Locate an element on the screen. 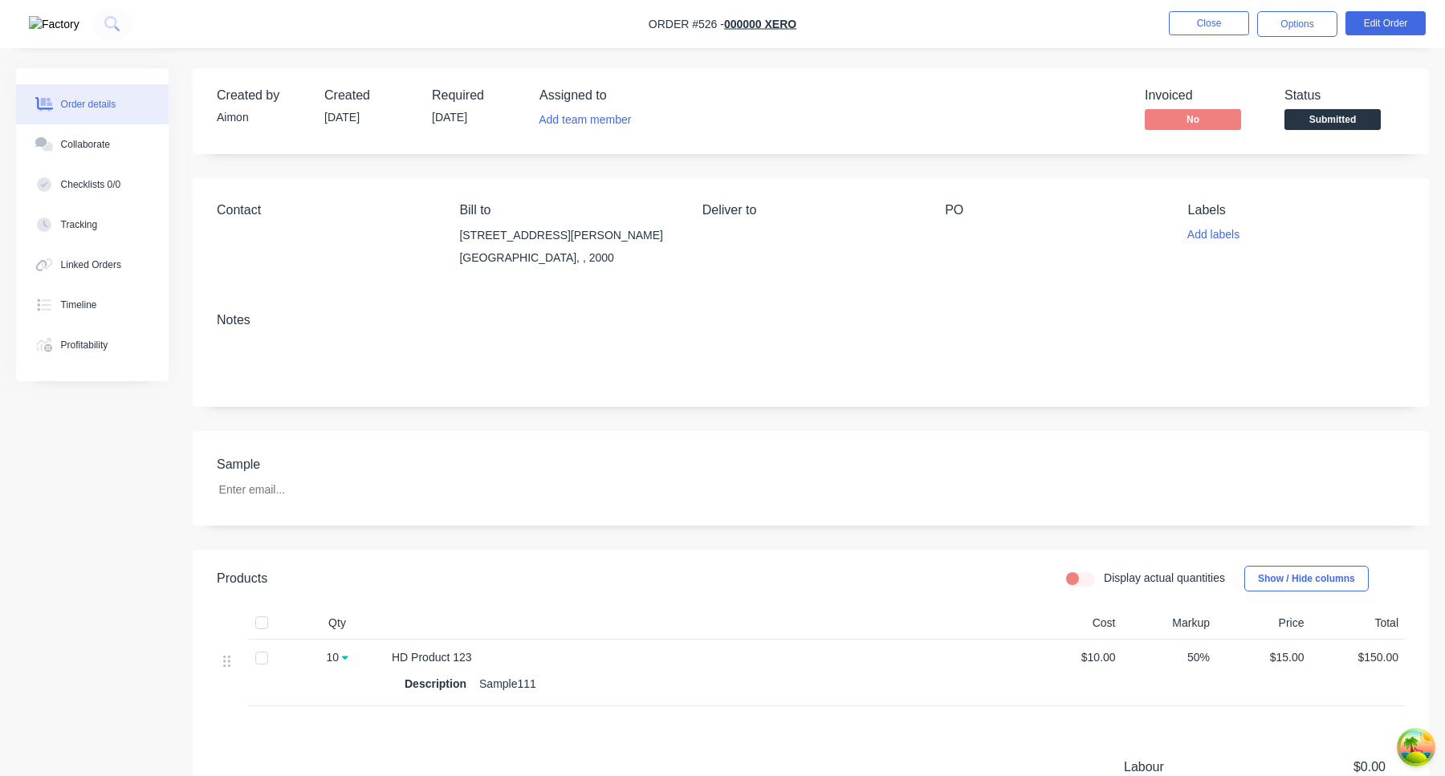 The image size is (1445, 776). button: Order details is located at coordinates (92, 104).